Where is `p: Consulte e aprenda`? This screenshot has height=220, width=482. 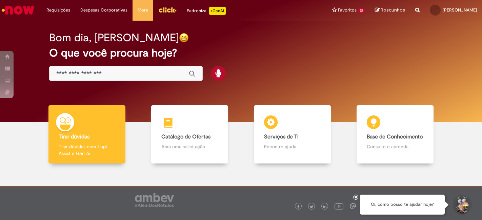
p: Consulte e aprenda is located at coordinates (395, 147).